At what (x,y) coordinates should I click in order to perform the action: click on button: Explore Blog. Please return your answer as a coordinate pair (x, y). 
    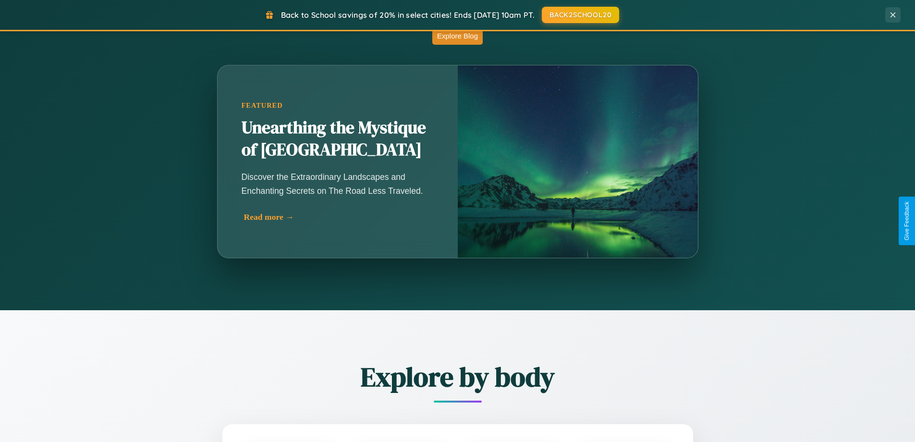
    Looking at the image, I should click on (457, 36).